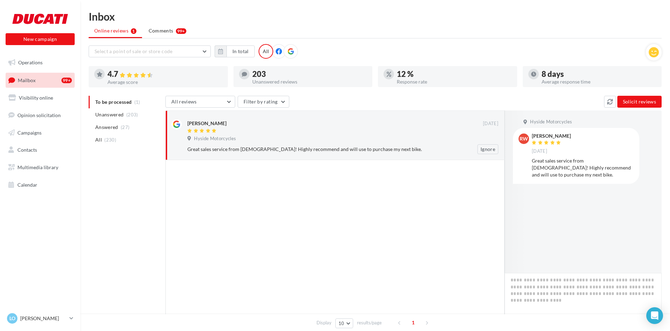 The height and width of the screenshot is (331, 670). I want to click on span: Answered, so click(107, 127).